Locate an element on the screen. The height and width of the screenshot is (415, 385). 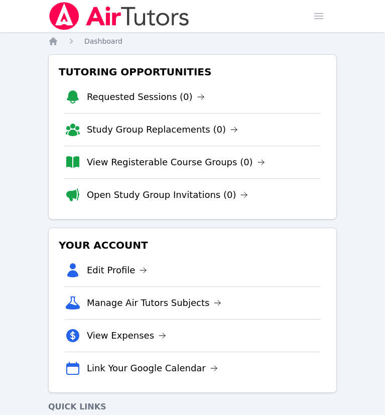
h3: Your Account is located at coordinates (192, 245).